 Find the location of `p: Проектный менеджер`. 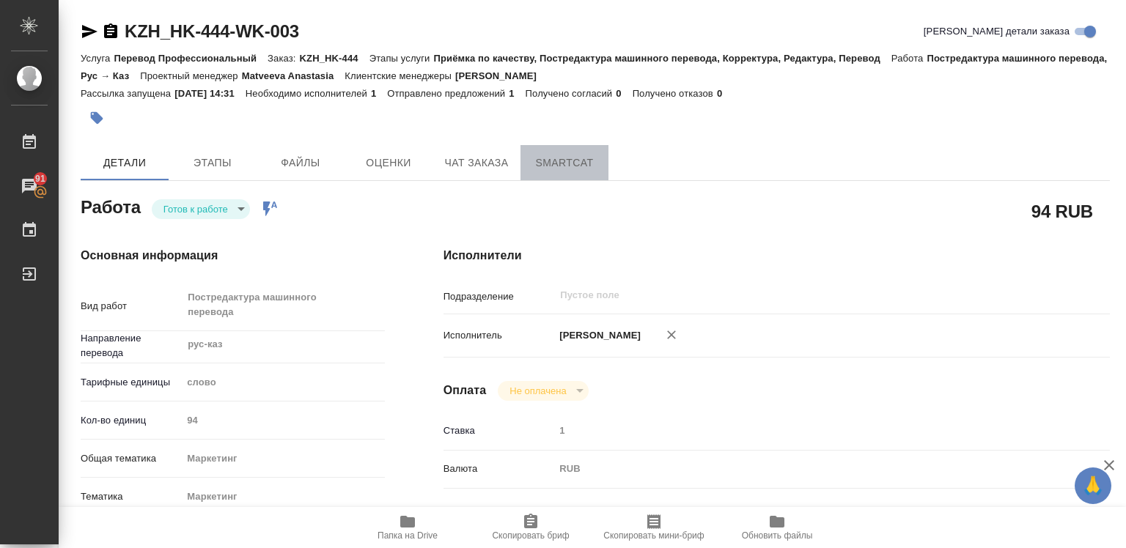

p: Проектный менеджер is located at coordinates (191, 75).